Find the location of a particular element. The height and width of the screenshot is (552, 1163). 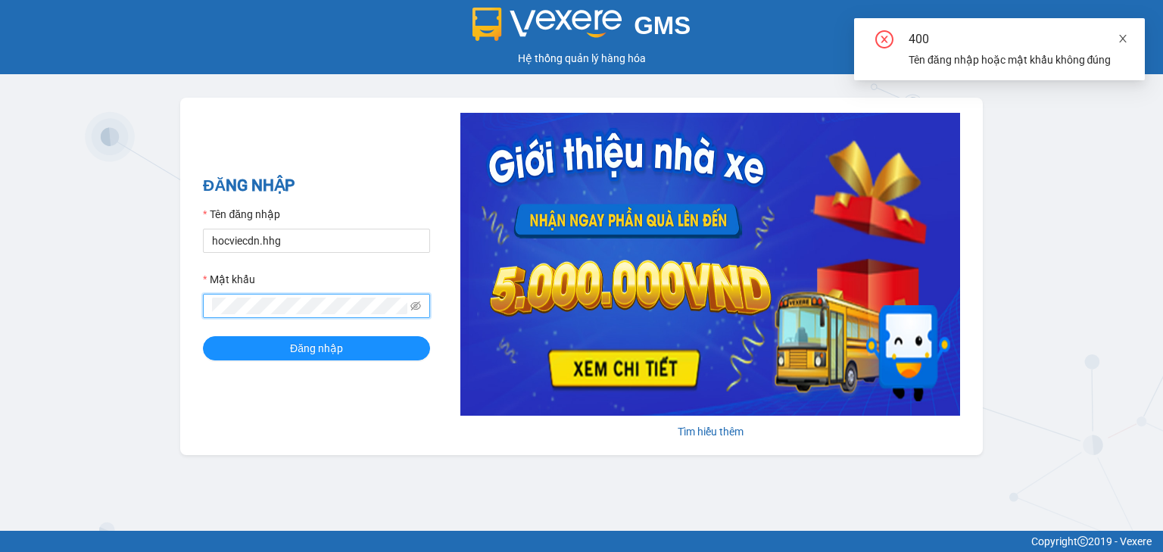

img: logo 2 is located at coordinates (547, 24).